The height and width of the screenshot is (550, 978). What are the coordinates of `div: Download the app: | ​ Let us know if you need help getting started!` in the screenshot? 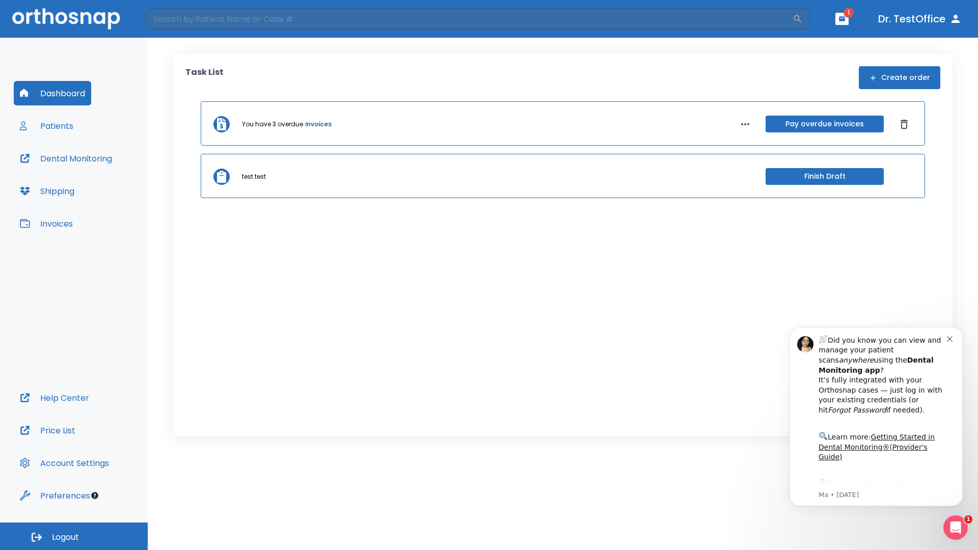 It's located at (108, 192).